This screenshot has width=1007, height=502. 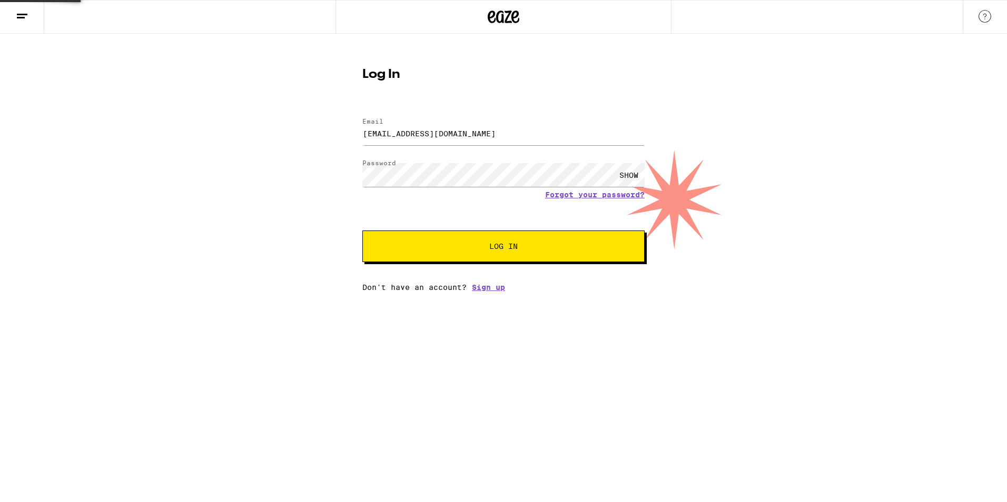 What do you see at coordinates (504, 246) in the screenshot?
I see `span: Log In` at bounding box center [504, 246].